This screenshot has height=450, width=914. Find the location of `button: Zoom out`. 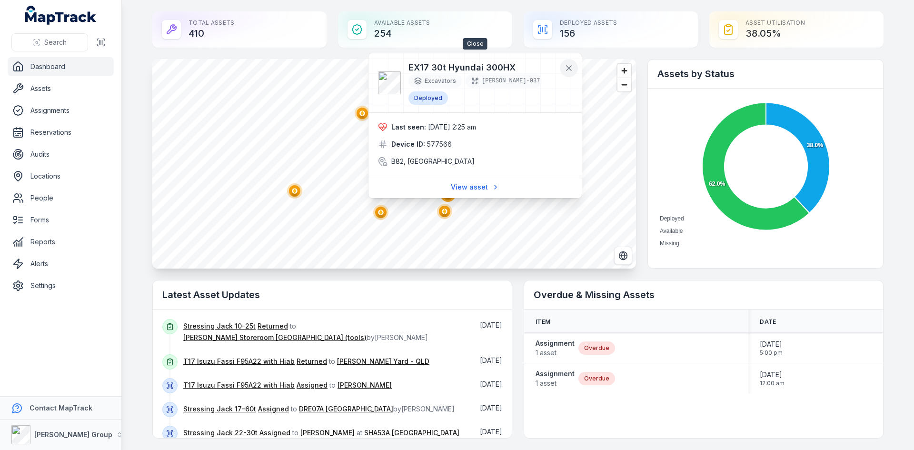

button: Zoom out is located at coordinates (624, 84).